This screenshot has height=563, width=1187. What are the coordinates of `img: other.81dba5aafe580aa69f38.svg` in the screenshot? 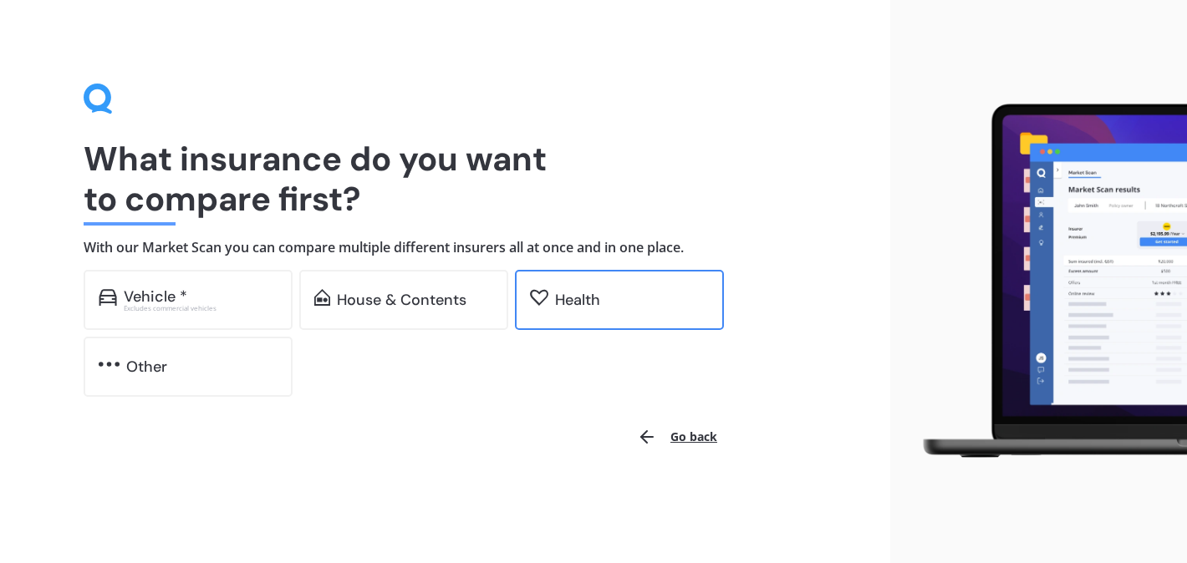 It's located at (109, 364).